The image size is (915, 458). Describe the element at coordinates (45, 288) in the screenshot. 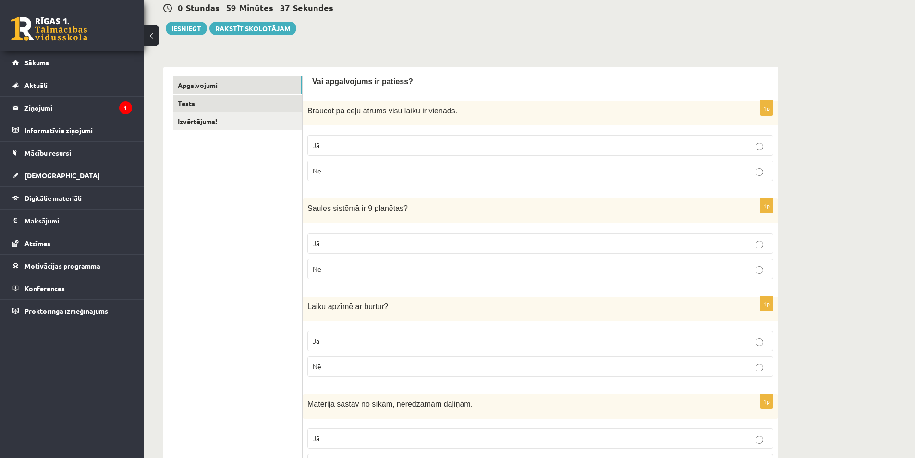

I see `span: Konferences` at that location.